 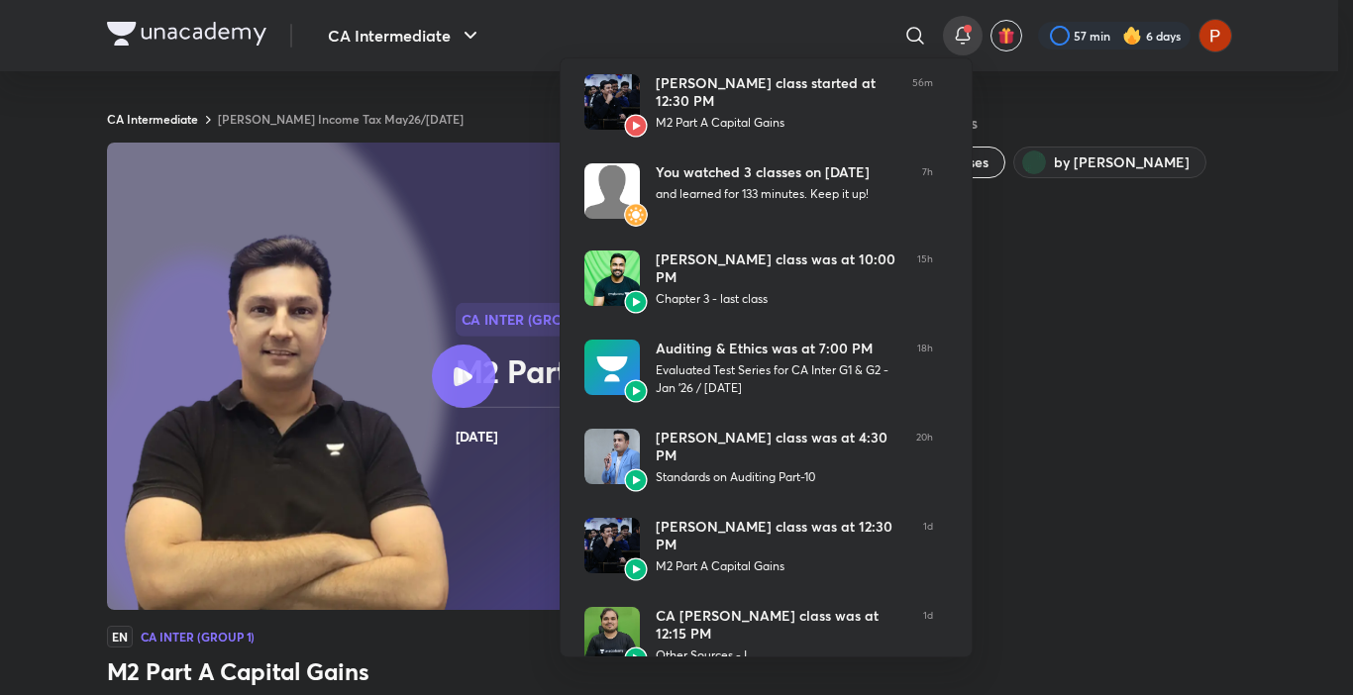 I want to click on div: Standards on Auditing Part-10, so click(x=778, y=478).